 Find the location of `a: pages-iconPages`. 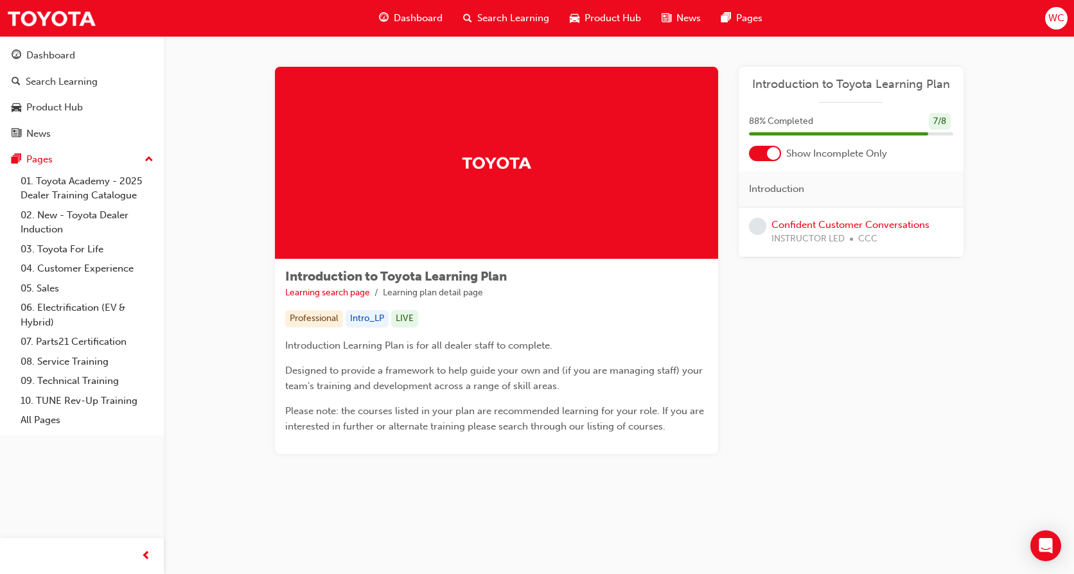

a: pages-iconPages is located at coordinates (742, 18).